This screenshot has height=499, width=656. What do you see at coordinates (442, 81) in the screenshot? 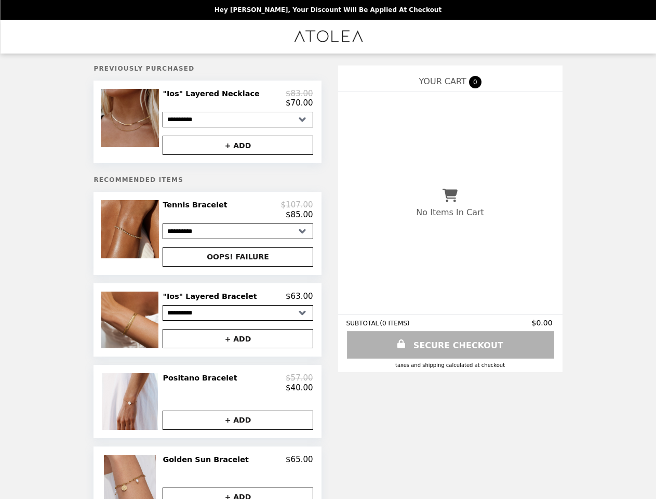
I see `span: YOUR CART` at bounding box center [442, 81].